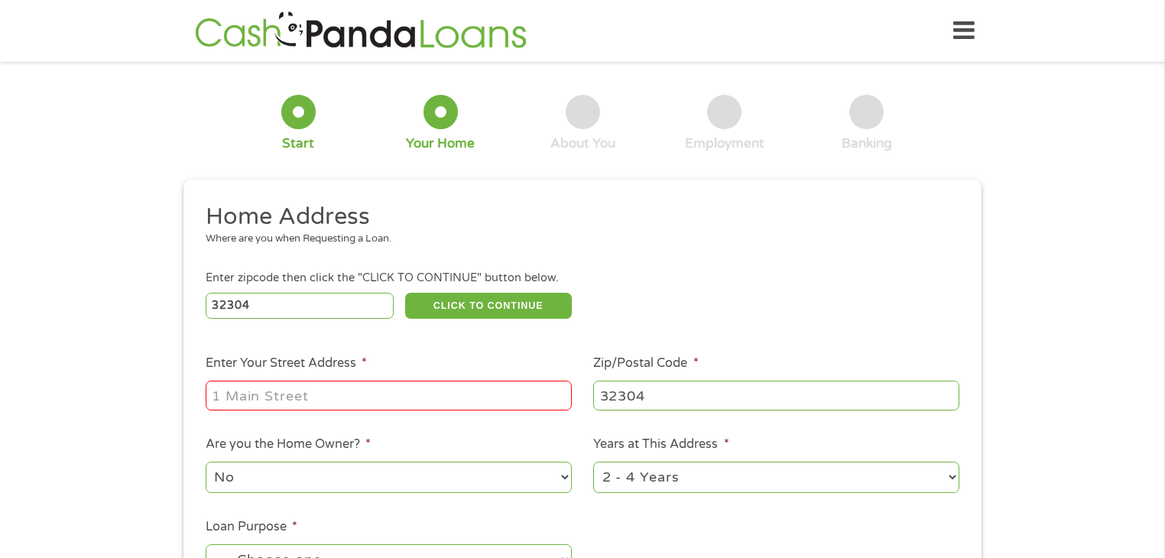 This screenshot has height=558, width=1165. I want to click on label: Enter Your Street Address, so click(286, 363).